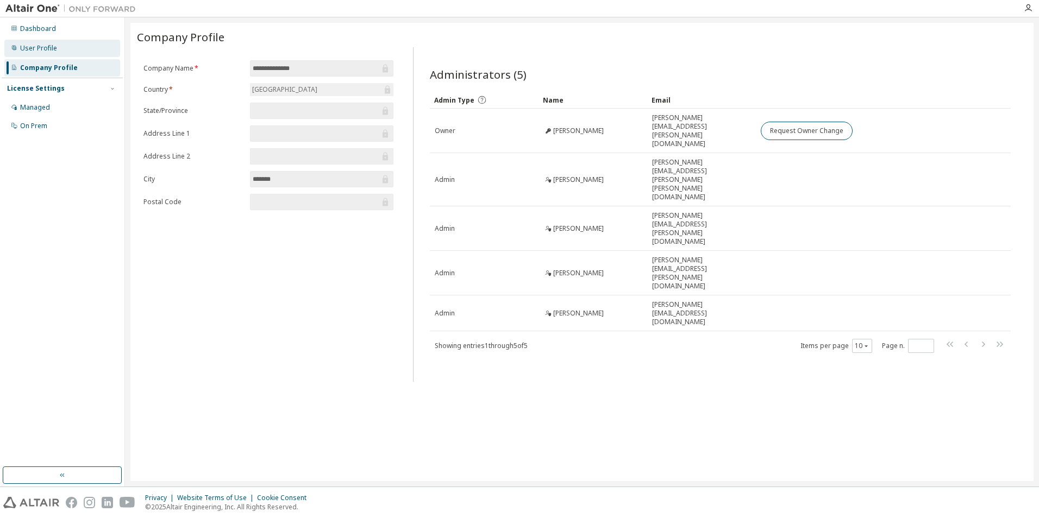 This screenshot has height=518, width=1039. I want to click on label: State/Province, so click(193, 111).